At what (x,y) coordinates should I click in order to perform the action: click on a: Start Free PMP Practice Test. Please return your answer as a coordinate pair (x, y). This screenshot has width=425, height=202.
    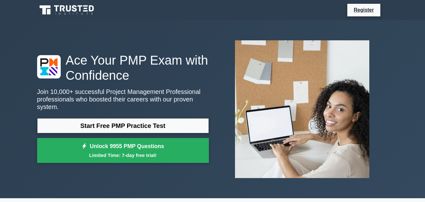
    Looking at the image, I should click on (123, 126).